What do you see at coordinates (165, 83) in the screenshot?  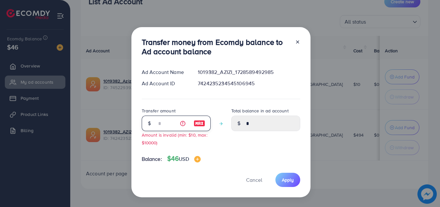 I see `div: Ad Account ID` at bounding box center [165, 83].